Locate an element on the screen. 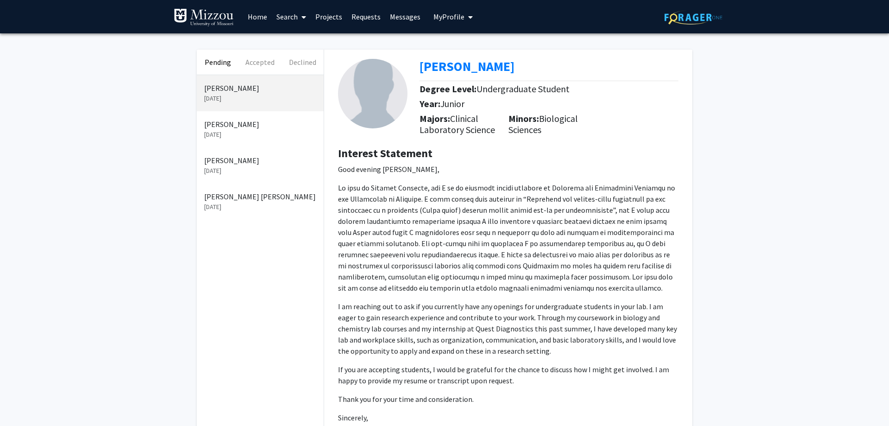  a: Search is located at coordinates (291, 17).